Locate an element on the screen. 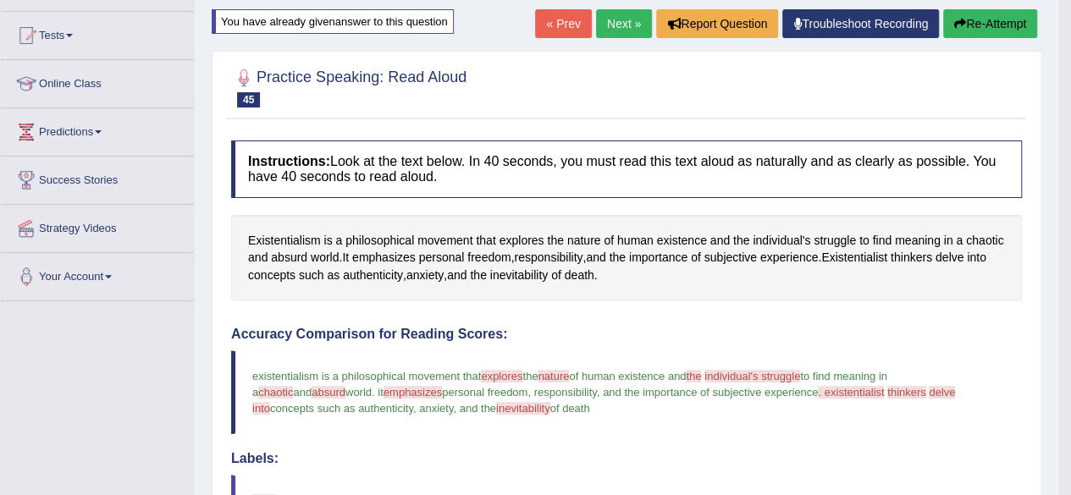 The image size is (1071, 495). span: world is located at coordinates (358, 392).